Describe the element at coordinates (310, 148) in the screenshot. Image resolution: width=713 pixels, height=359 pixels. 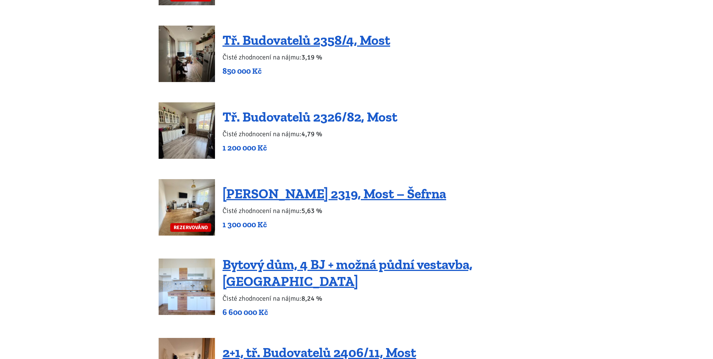
I see `p: 1 200 000 Kč` at that location.